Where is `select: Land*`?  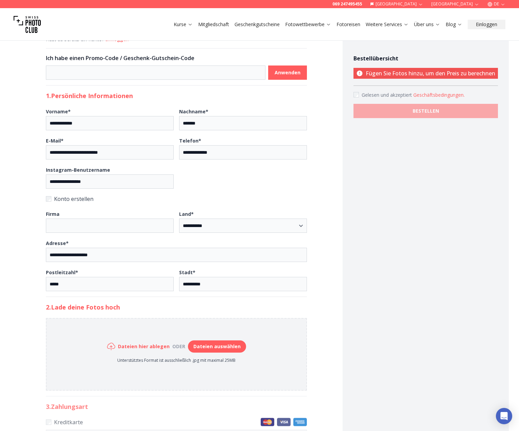
select: Land* is located at coordinates (243, 226).